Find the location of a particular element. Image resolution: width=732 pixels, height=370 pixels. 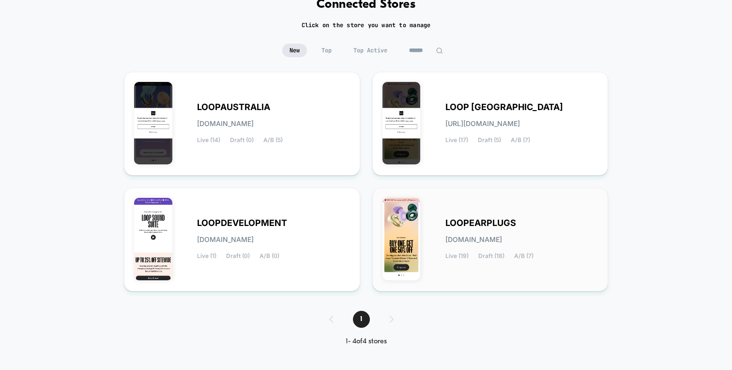

span: Live (1) is located at coordinates (207, 256).